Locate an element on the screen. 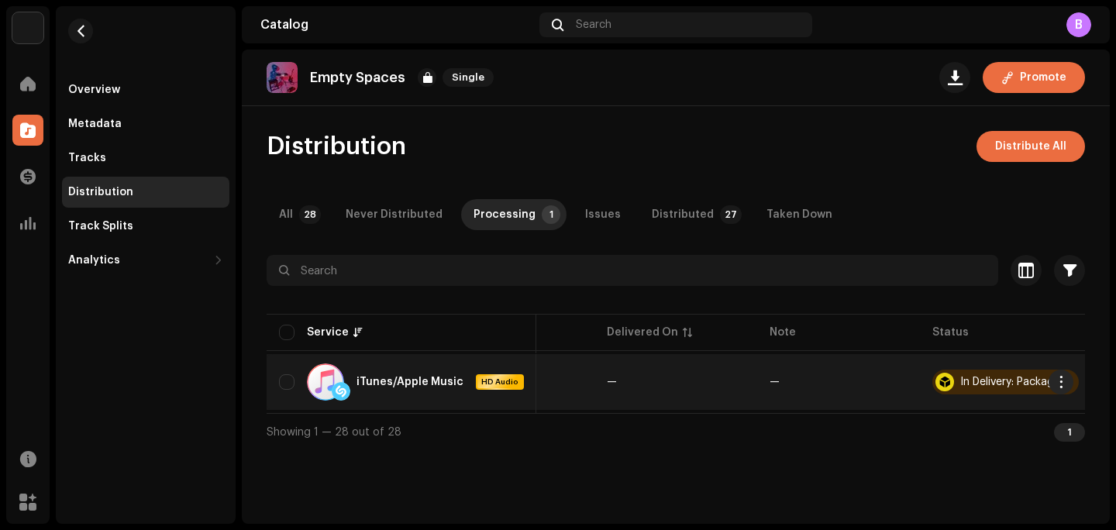 This screenshot has height=530, width=1116. re-m-nav-item: Track Splits is located at coordinates (146, 226).